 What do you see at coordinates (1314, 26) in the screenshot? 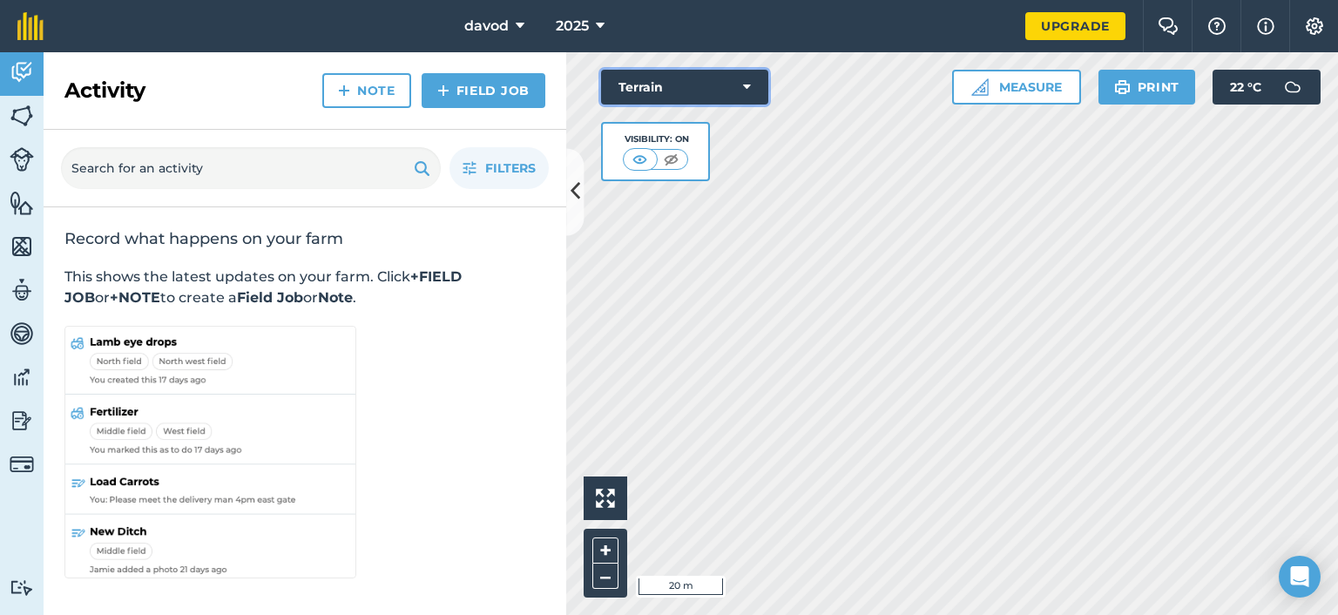
I see `img: A cog icon` at bounding box center [1314, 26].